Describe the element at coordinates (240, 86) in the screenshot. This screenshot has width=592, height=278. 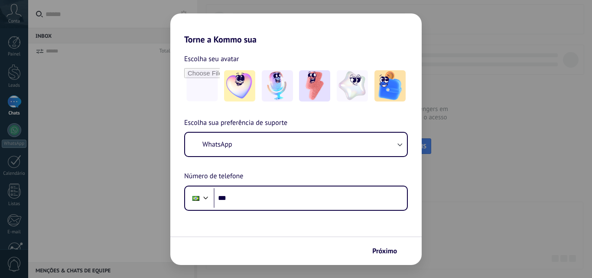
I see `img: -1.jpeg` at that location.